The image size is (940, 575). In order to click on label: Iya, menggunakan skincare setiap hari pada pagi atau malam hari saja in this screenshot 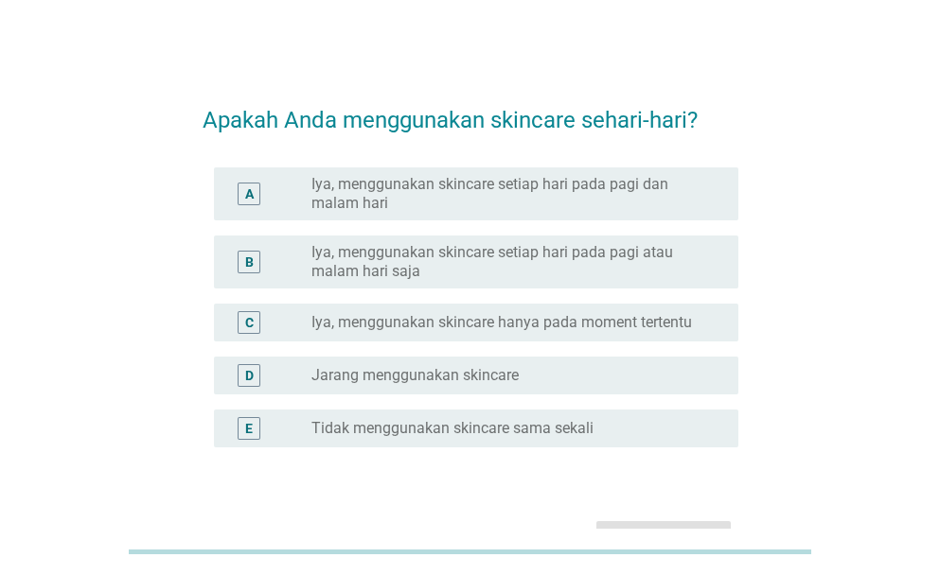, I will do `click(509, 262)`.